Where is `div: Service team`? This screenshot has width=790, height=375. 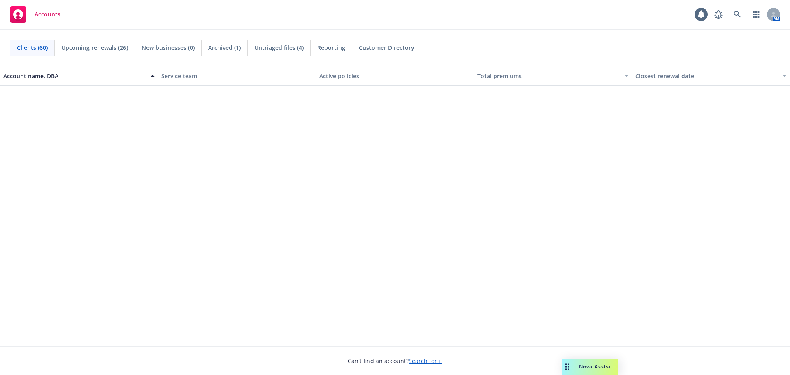 div: Service team is located at coordinates (237, 76).